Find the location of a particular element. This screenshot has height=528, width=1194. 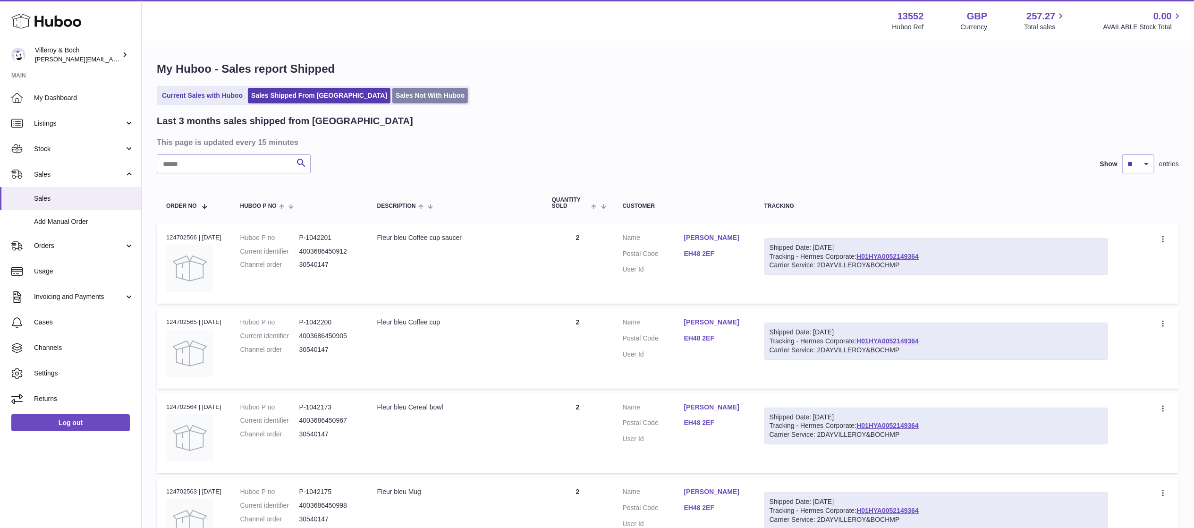

span: 257.27 is located at coordinates (1041, 16).